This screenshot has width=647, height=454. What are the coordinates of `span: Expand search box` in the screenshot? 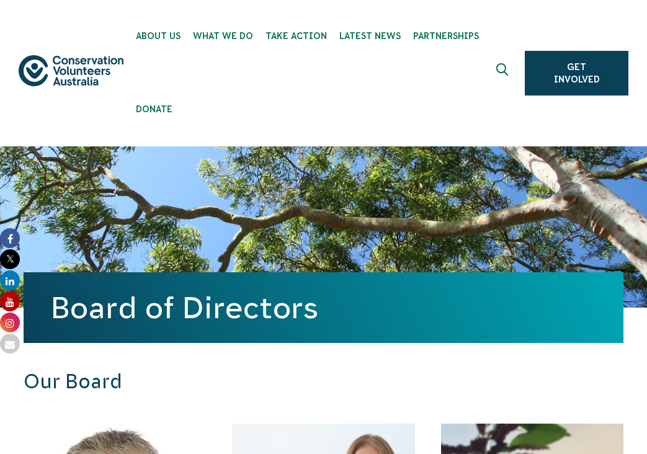 It's located at (504, 73).